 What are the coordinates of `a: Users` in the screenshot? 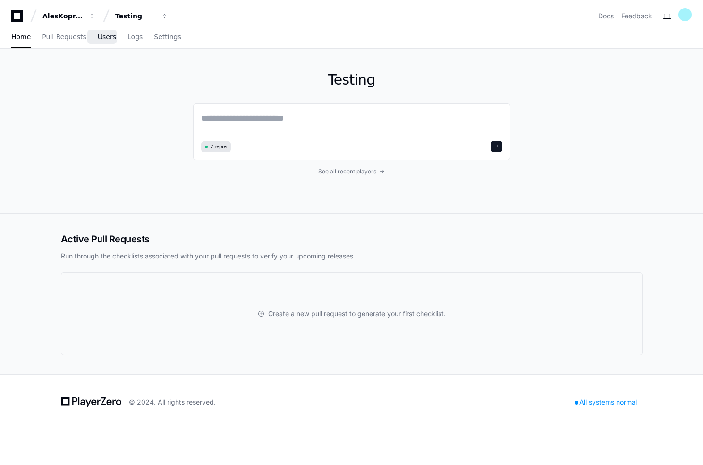 It's located at (107, 37).